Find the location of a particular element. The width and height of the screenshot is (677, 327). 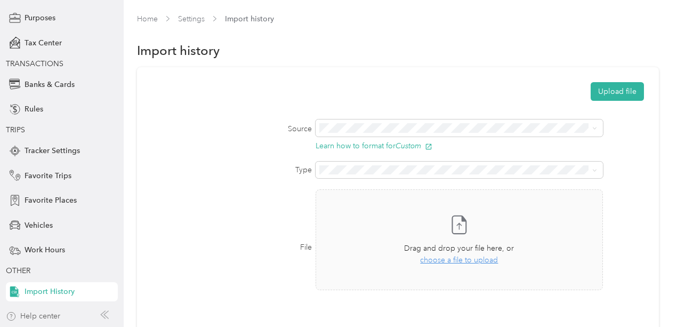

label: Type is located at coordinates (232, 170).